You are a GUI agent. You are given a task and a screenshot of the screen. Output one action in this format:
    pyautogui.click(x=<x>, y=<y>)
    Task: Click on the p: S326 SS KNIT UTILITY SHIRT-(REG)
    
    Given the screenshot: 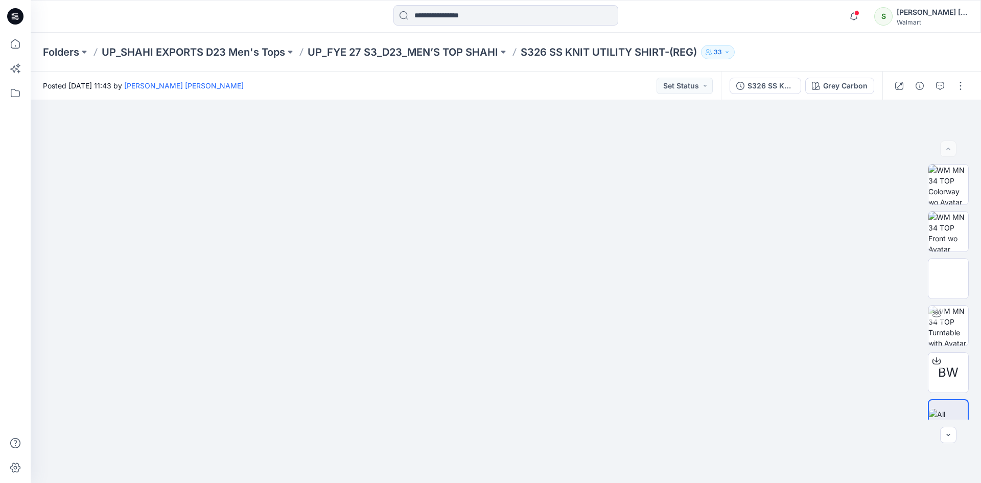 What is the action you would take?
    pyautogui.click(x=609, y=52)
    